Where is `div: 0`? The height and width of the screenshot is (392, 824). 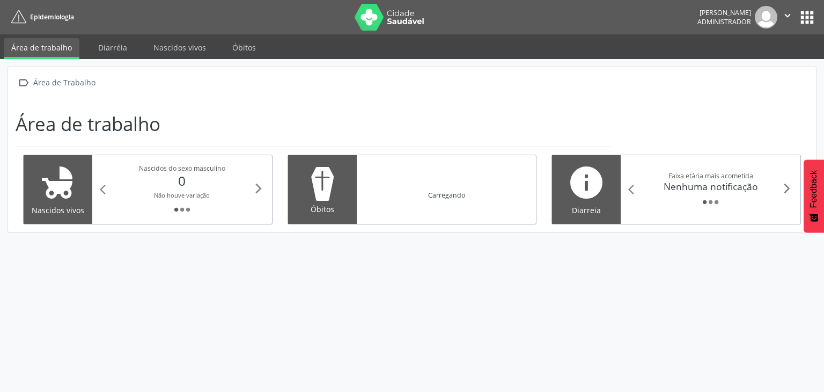 div: 0 is located at coordinates (182, 180).